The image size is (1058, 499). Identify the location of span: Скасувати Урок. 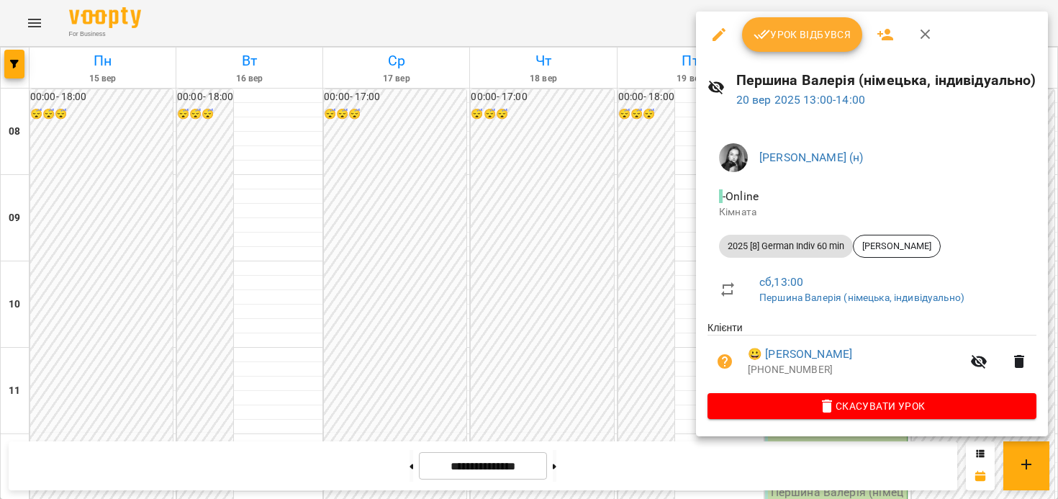
(871, 406).